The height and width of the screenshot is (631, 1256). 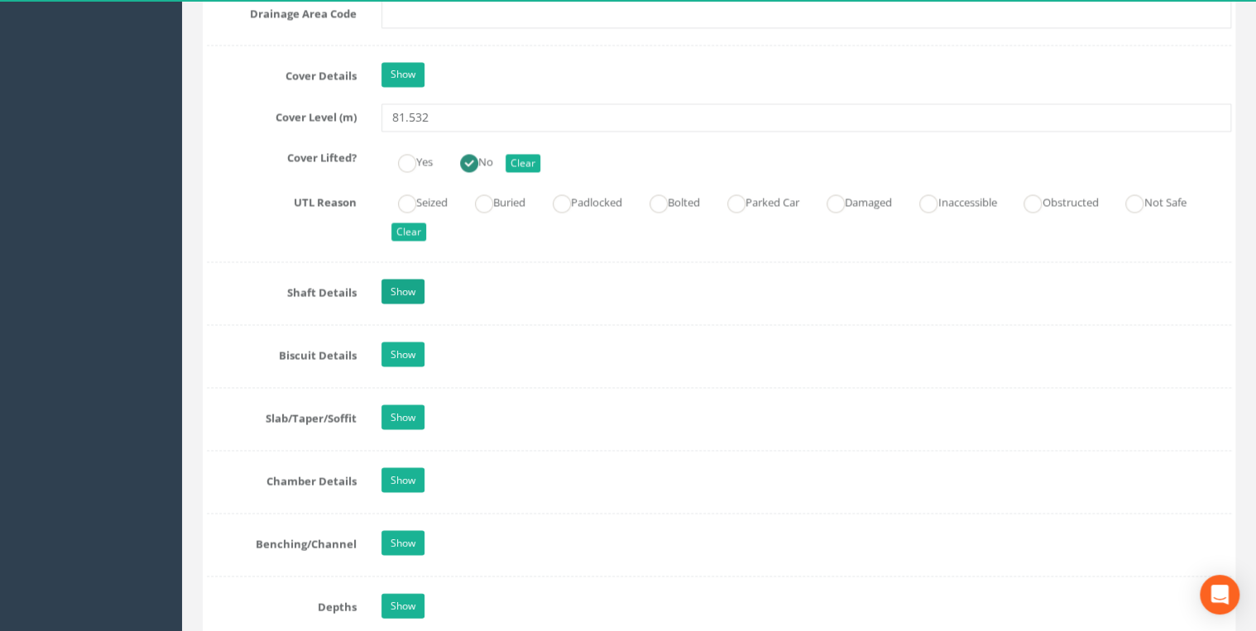 I want to click on label: Chamber Details, so click(x=281, y=478).